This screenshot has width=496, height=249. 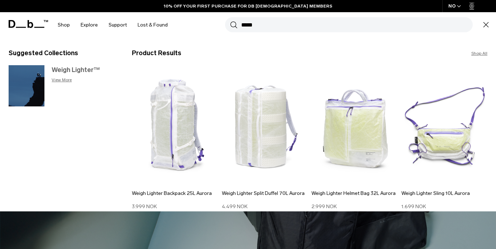 I want to click on h3: Product Results, so click(x=221, y=53).